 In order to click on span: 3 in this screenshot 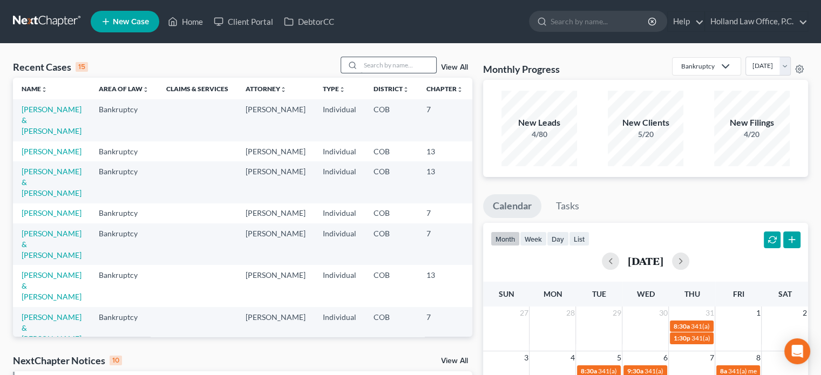, I will do `click(526, 358)`.